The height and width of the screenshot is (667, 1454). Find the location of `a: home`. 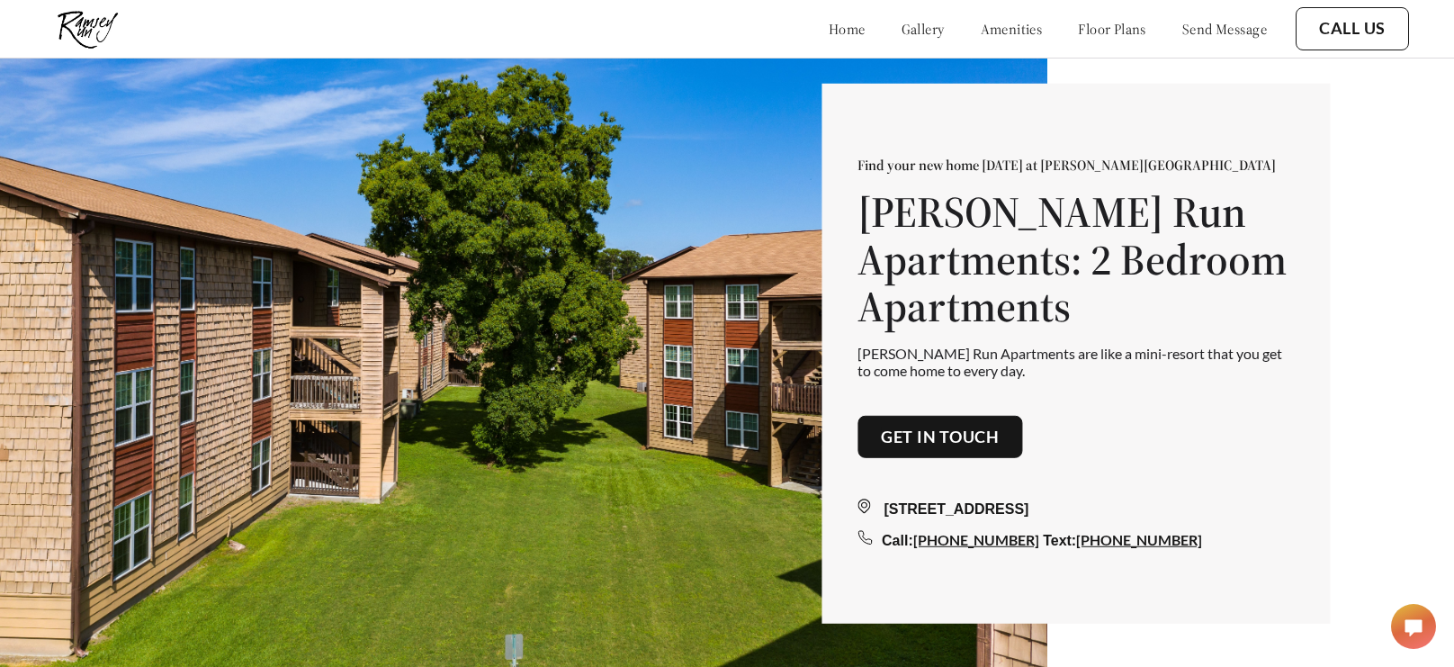

a: home is located at coordinates (847, 29).